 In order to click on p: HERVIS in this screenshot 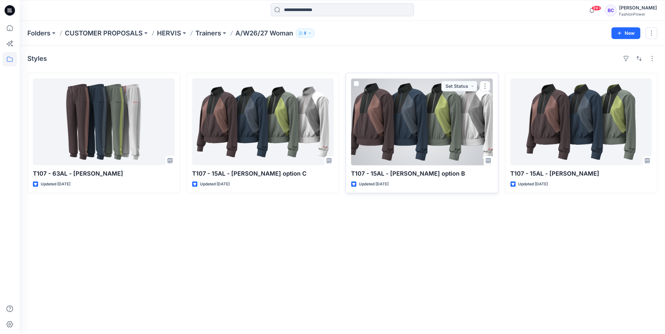, I will do `click(169, 33)`.